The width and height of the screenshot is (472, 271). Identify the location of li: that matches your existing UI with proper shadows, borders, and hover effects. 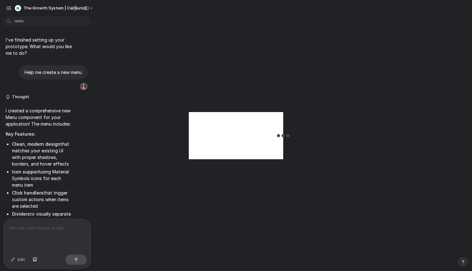
(42, 154).